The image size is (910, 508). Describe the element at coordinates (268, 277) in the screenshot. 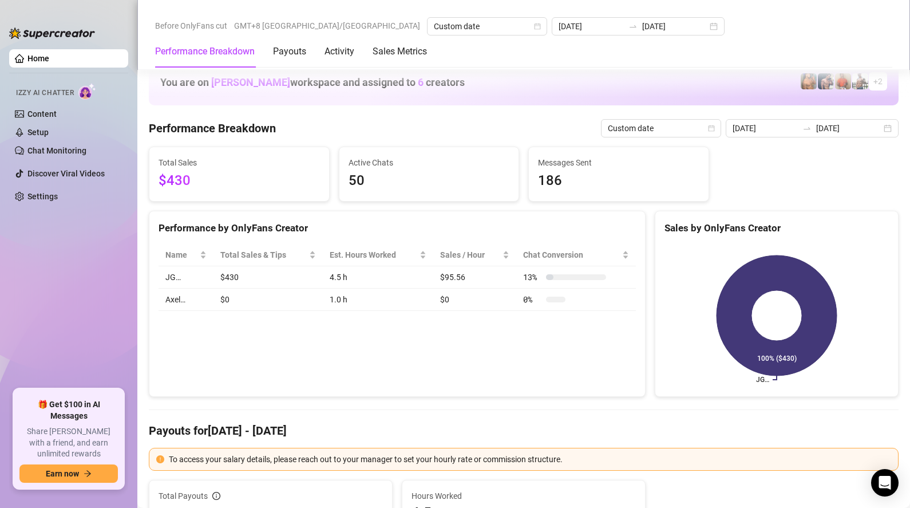

I see `td: $430` at that location.